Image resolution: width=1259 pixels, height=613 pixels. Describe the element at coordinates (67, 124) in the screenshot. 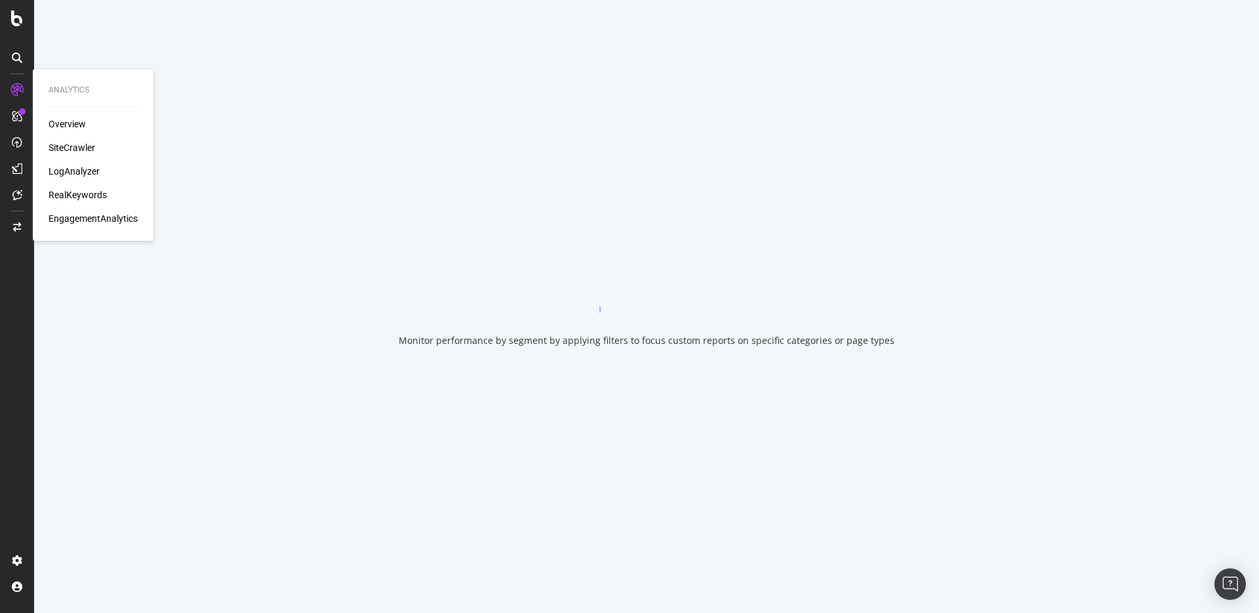

I see `a: Overview` at that location.